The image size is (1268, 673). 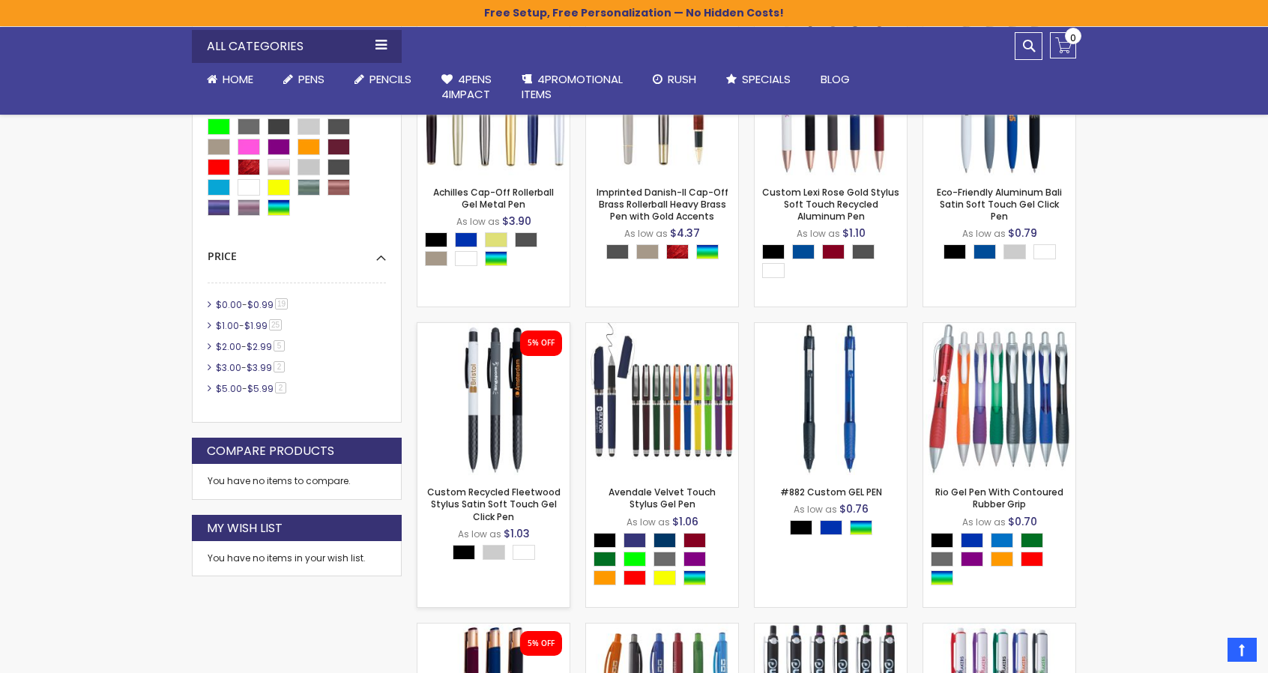 What do you see at coordinates (662, 204) in the screenshot?
I see `a: Imprinted Danish-II Cap-Off Brass Rollerball Heavy Brass Pen with Gold Accents` at bounding box center [662, 204].